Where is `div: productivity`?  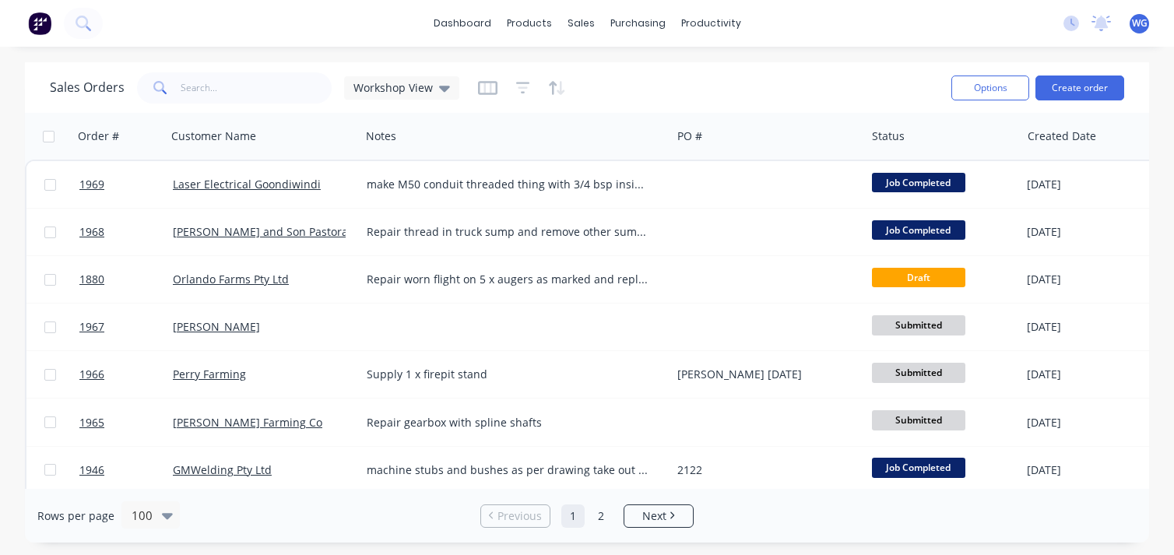 div: productivity is located at coordinates (711, 23).